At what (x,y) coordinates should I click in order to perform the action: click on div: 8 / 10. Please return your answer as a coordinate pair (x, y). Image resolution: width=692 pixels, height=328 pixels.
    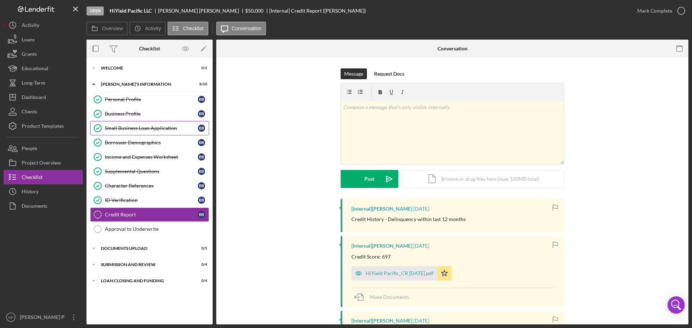
    Looking at the image, I should click on (201, 84).